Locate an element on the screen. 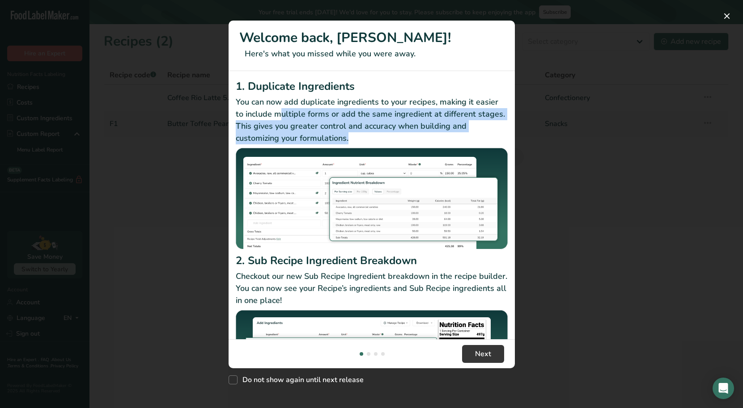 The width and height of the screenshot is (743, 408). span: Next is located at coordinates (483, 354).